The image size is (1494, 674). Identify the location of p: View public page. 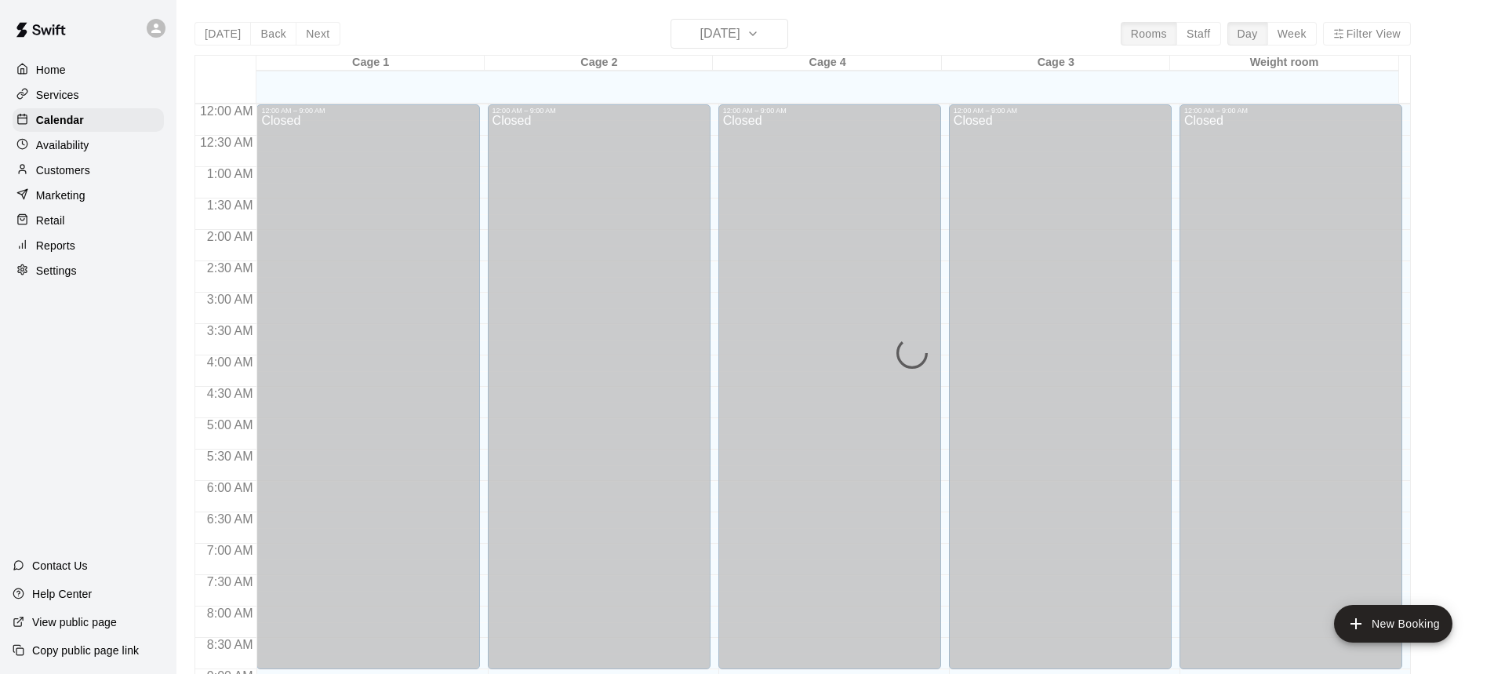
(74, 622).